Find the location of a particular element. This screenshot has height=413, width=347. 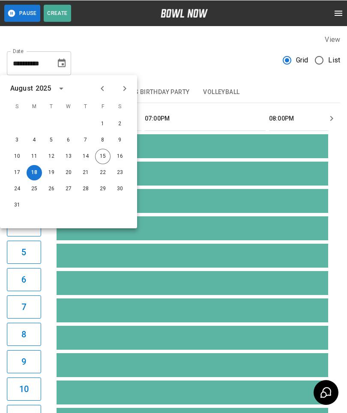

button: Aug 24, 2025 is located at coordinates (17, 189).